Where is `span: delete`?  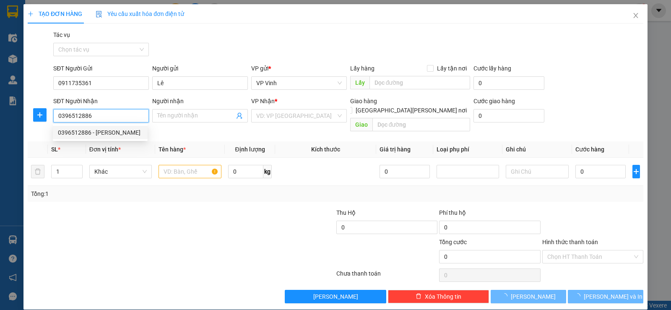 span: delete is located at coordinates (419, 297).